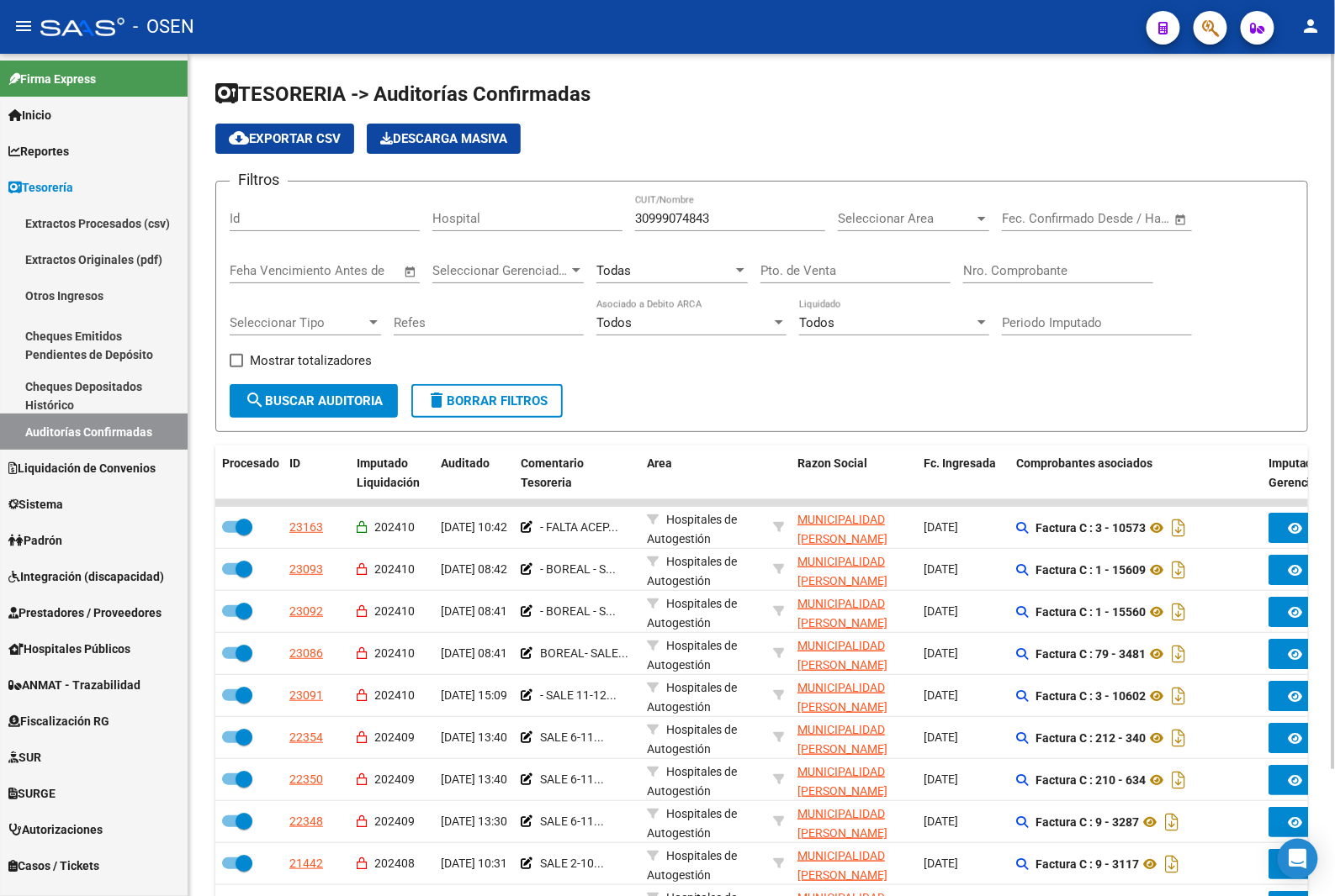  What do you see at coordinates (307, 821) in the screenshot?
I see `div: 22348` at bounding box center [307, 821].